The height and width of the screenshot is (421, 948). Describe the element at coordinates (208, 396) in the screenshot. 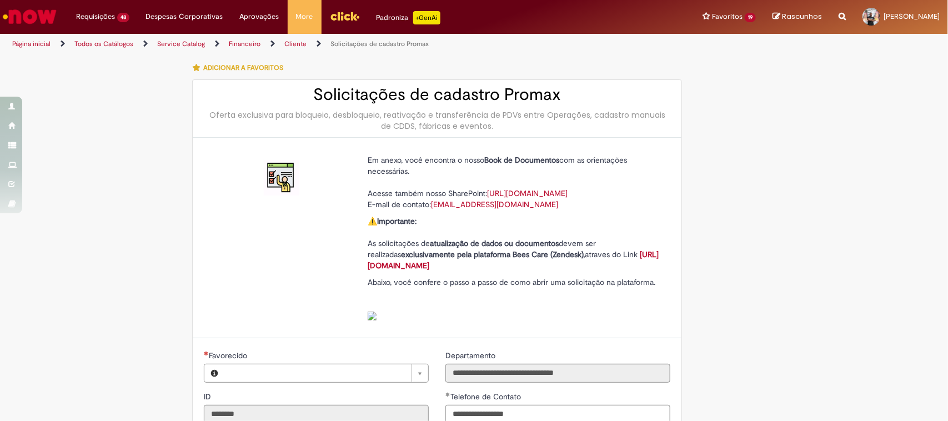

I see `span: Somente leitura - ID` at that location.